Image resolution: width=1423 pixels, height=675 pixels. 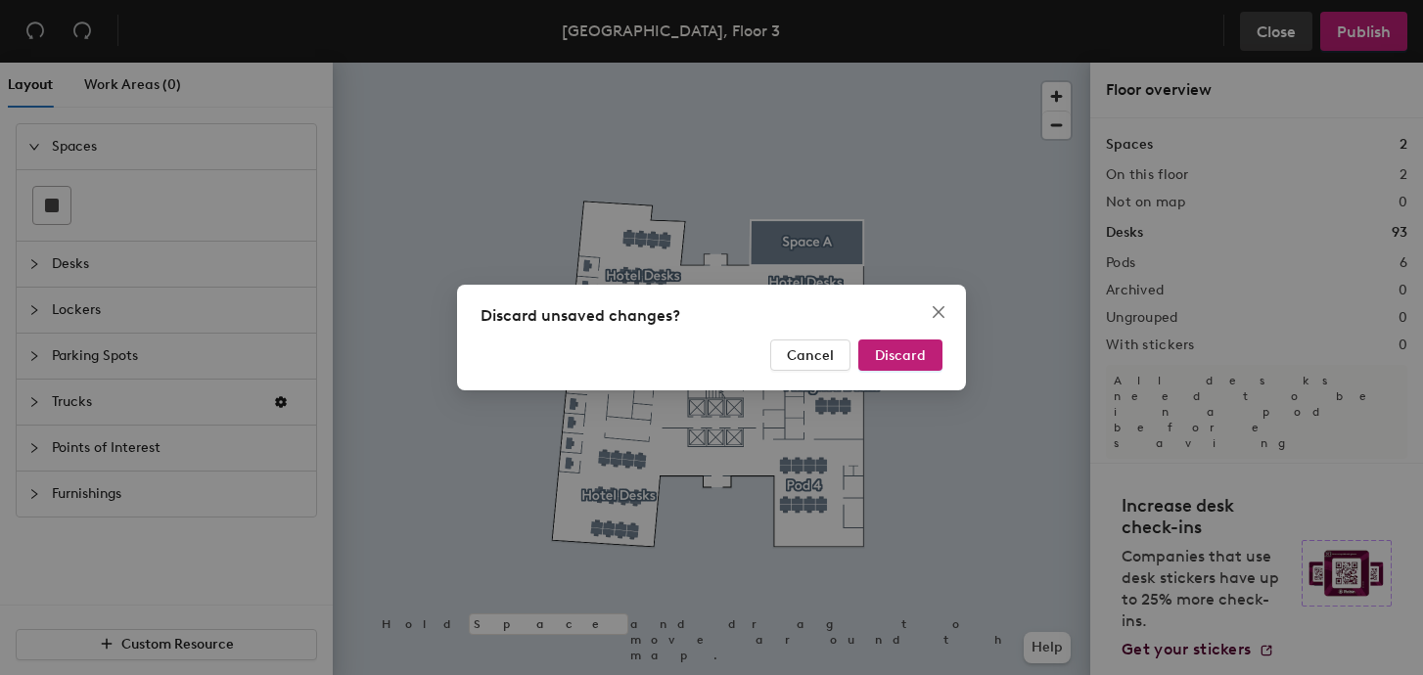 What do you see at coordinates (900, 355) in the screenshot?
I see `span: Discard` at bounding box center [900, 355].